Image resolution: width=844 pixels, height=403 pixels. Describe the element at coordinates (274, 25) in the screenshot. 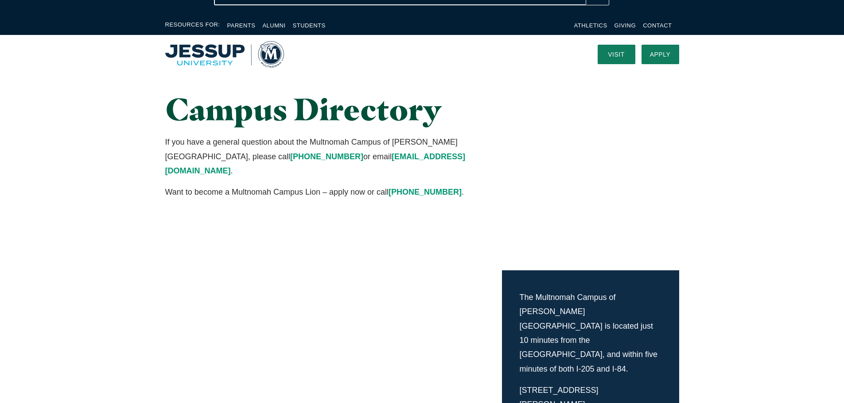

I see `a: Alumni` at that location.